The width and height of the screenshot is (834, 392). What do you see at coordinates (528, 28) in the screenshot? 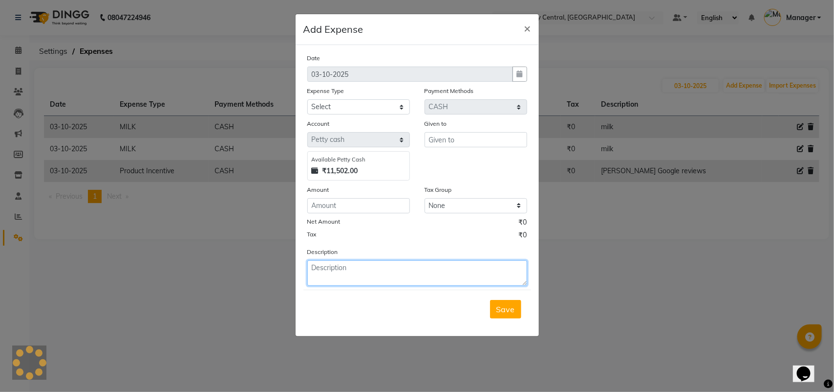
I see `button: Close` at bounding box center [528, 28].